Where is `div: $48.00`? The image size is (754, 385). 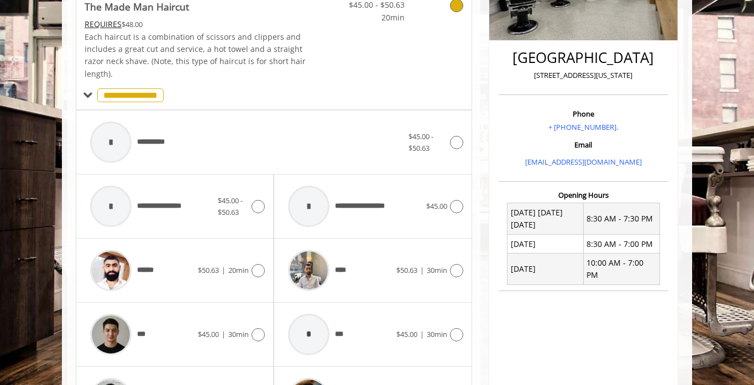
div: $48.00 is located at coordinates (196, 24).